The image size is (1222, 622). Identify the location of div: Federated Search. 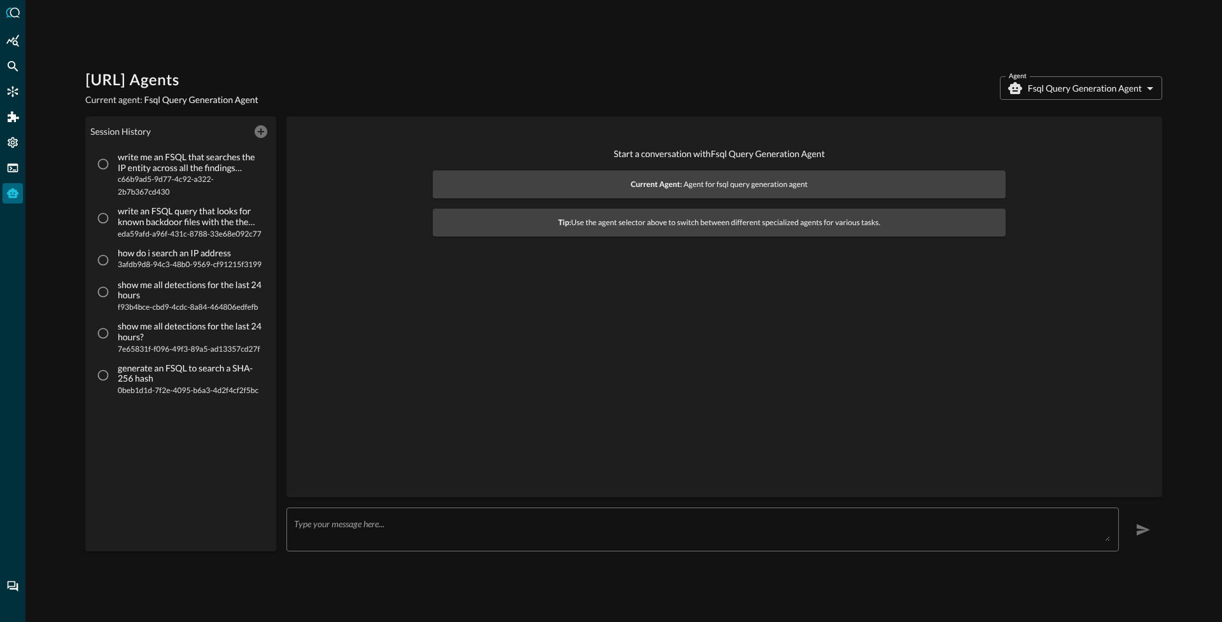
(13, 66).